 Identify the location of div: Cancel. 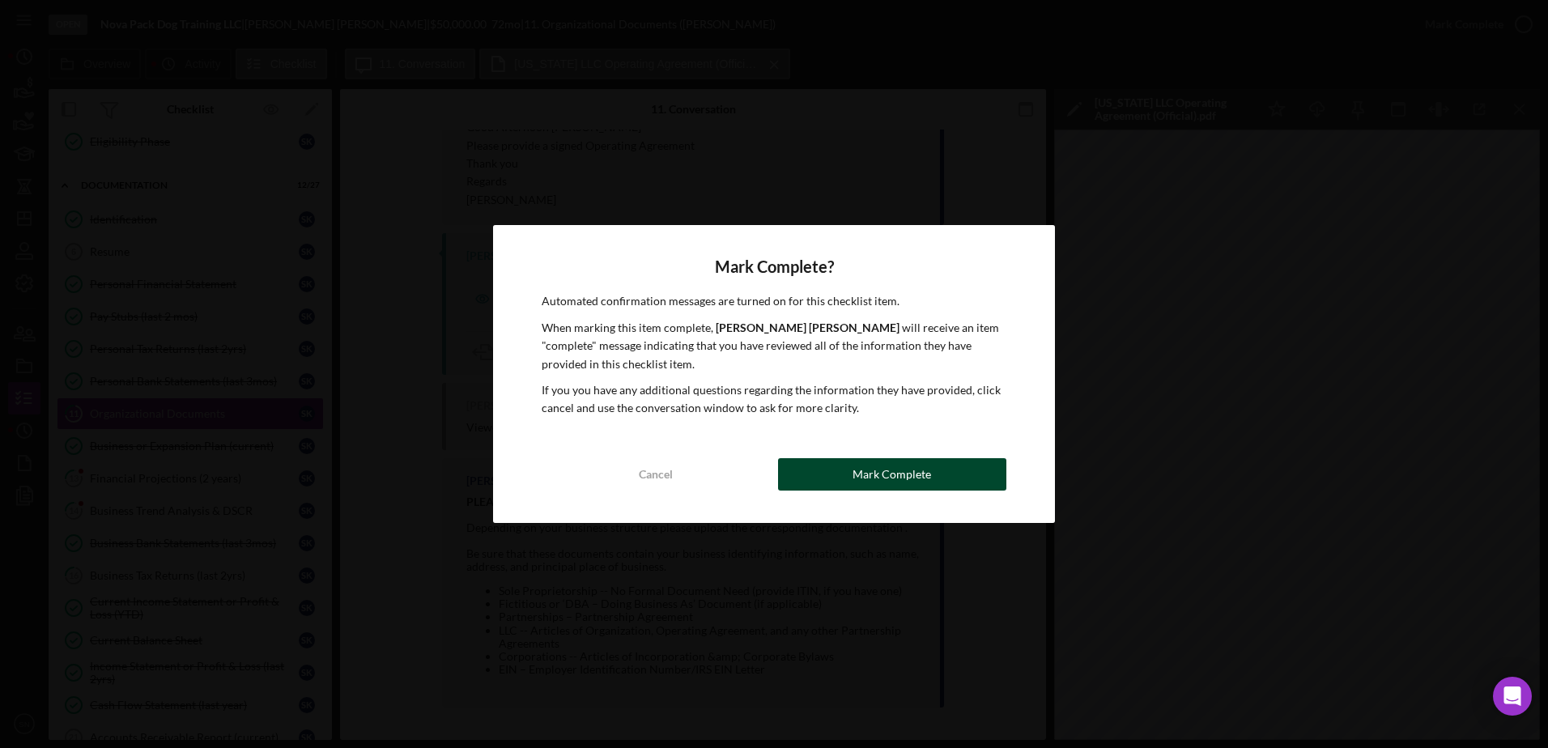
(656, 474).